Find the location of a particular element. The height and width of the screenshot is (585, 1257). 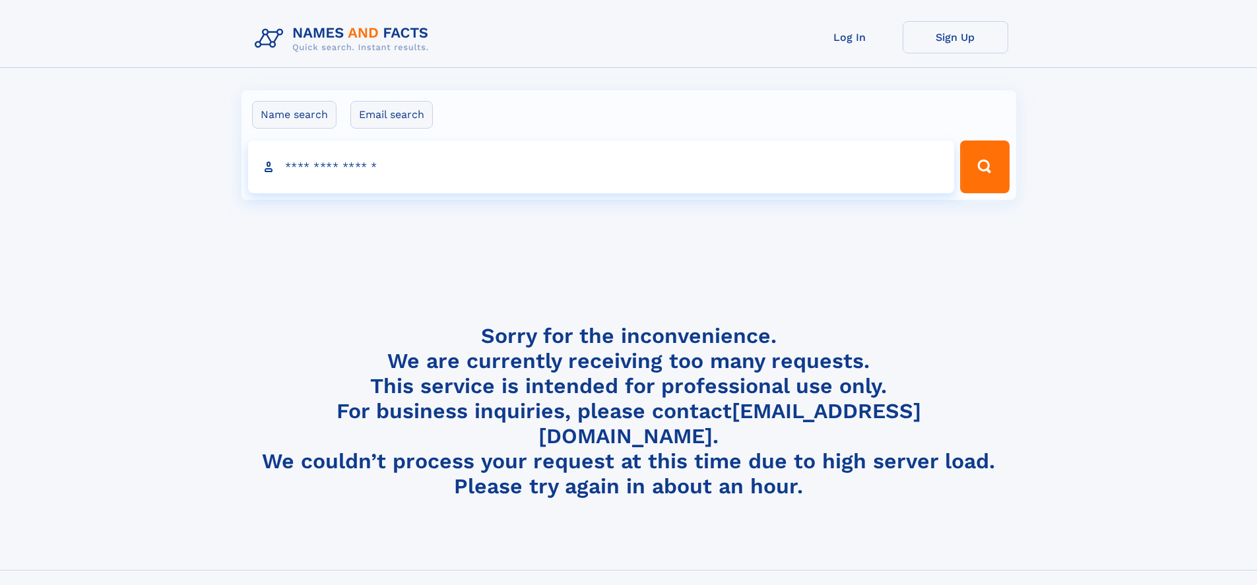

h4: Sorry for the inconvenience. We are currently receiving too many requests. This service is intend... is located at coordinates (629, 411).